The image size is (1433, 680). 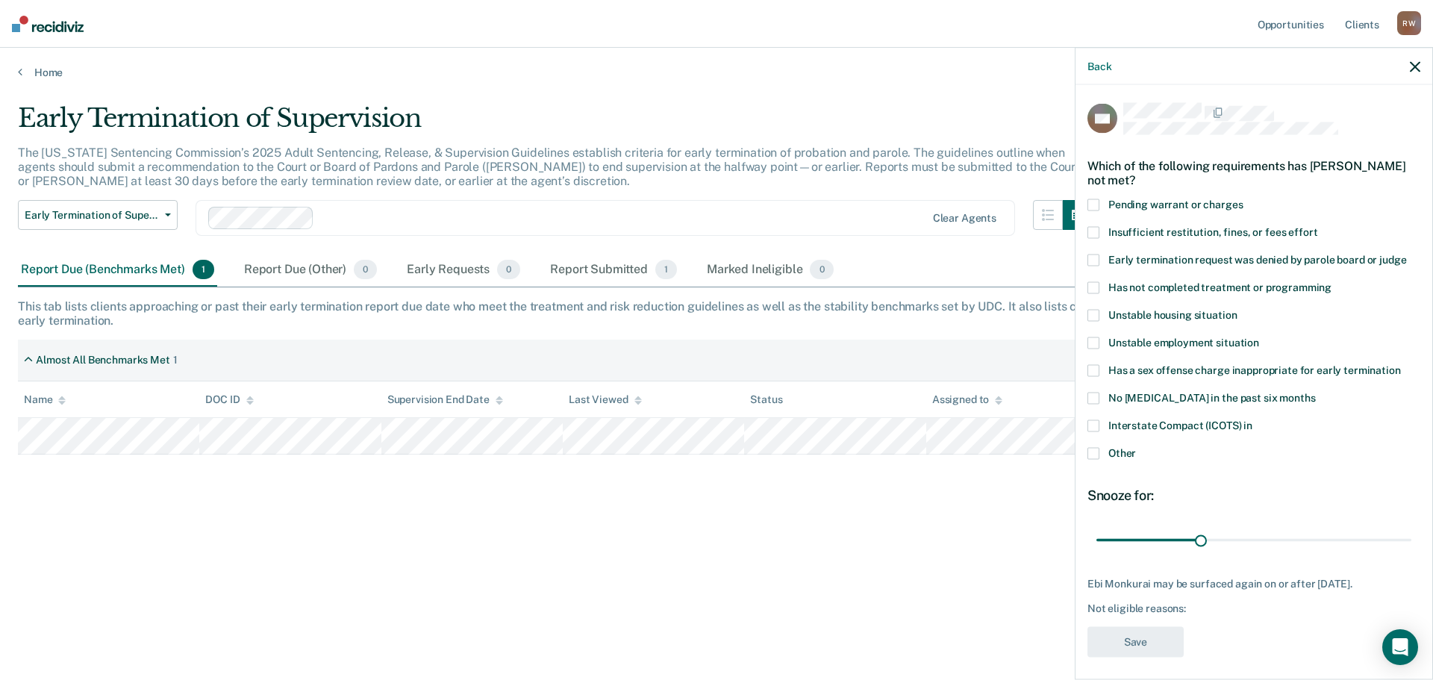 I want to click on div: Early Requests, so click(x=463, y=270).